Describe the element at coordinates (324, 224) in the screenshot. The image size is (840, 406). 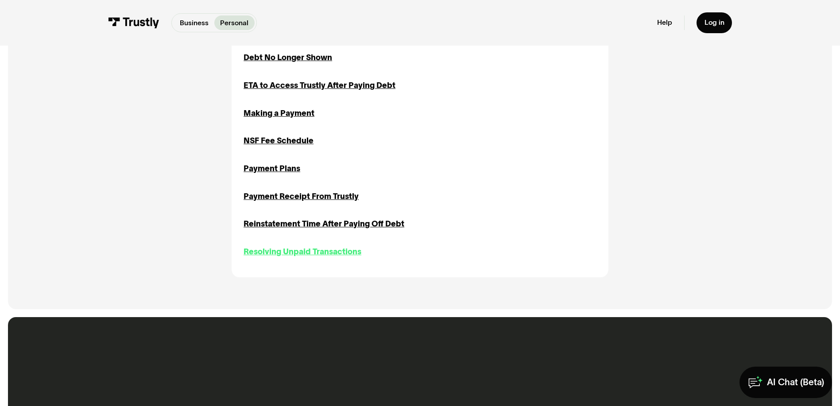
I see `a: Reinstatement Time After Paying Off Debt` at that location.